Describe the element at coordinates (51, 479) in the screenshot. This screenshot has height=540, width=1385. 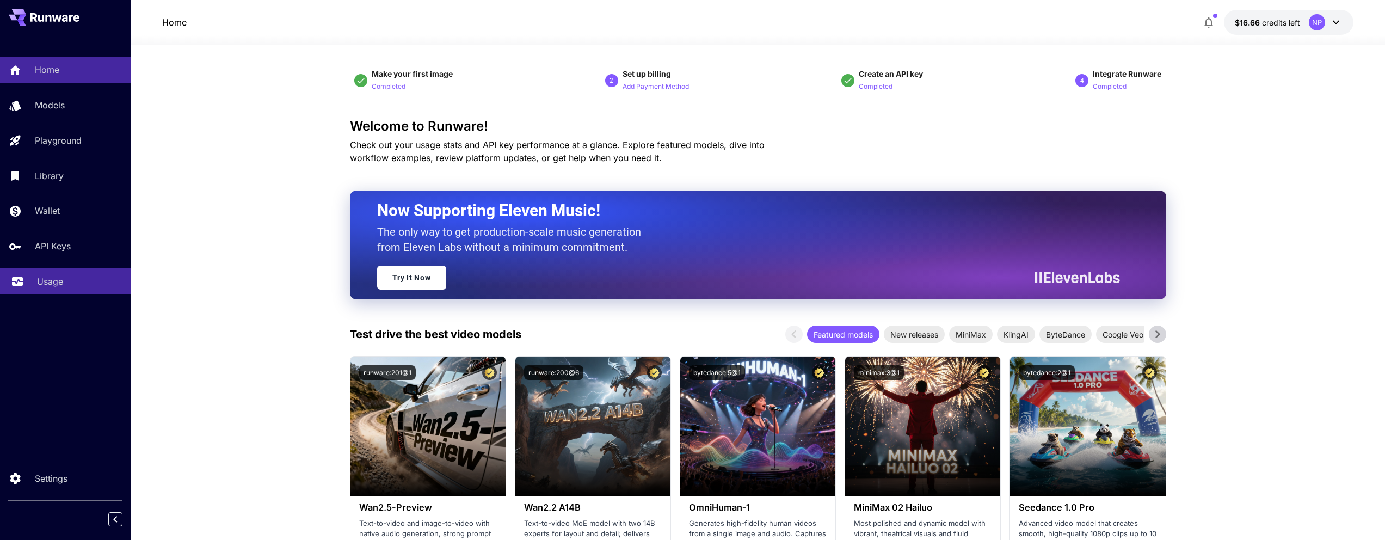
I see `p: Settings` at that location.